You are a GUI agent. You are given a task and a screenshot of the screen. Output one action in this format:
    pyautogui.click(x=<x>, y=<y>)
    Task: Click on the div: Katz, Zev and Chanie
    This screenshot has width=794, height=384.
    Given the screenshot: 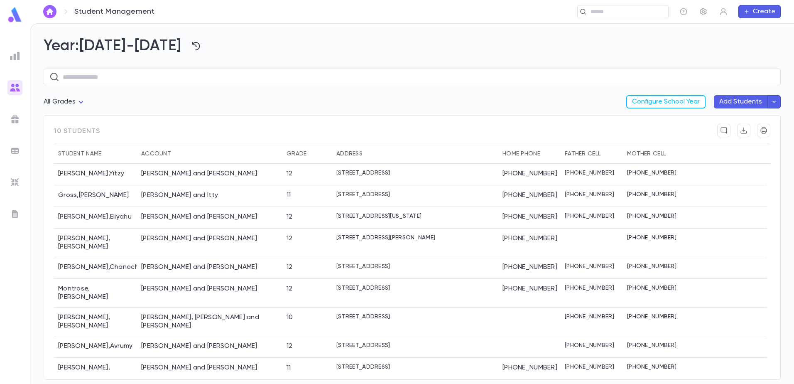 What is the action you would take?
    pyautogui.click(x=199, y=217)
    